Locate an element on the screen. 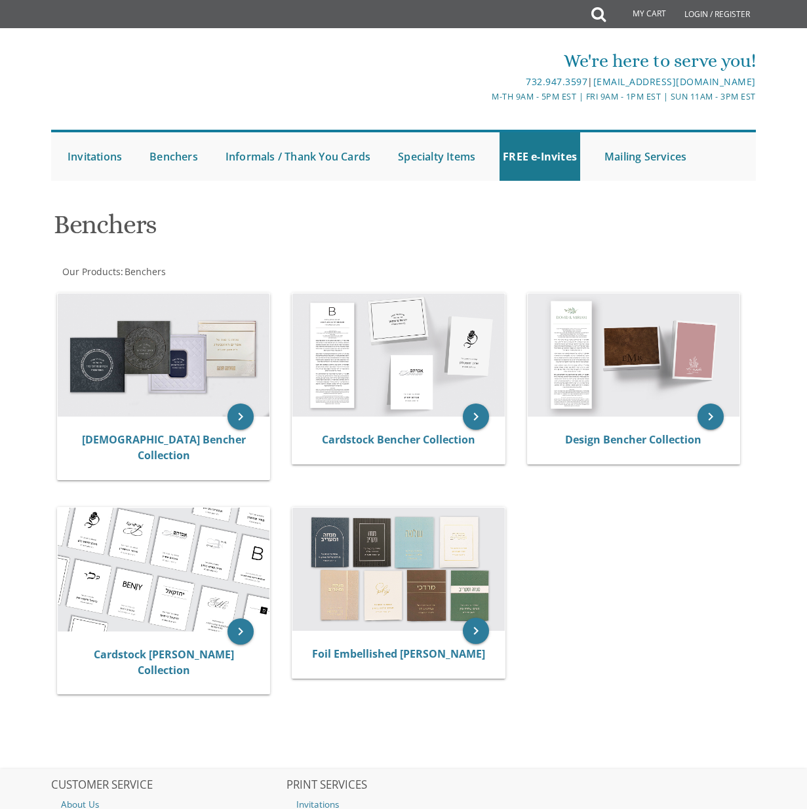  a: 732.947.3597 is located at coordinates (556, 81).